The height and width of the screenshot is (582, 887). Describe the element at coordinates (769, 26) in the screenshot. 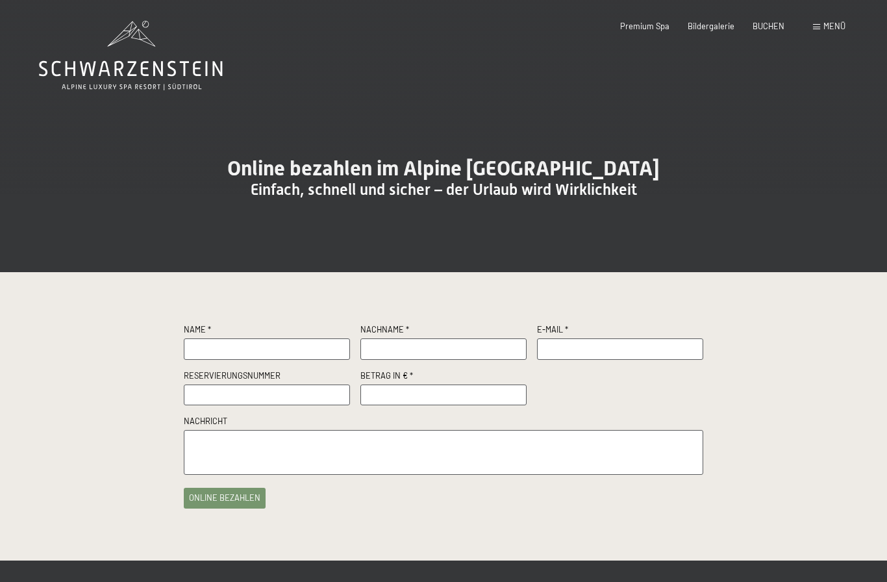

I see `span: BUCHEN` at that location.